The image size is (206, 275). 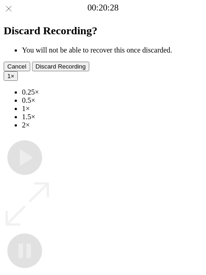 What do you see at coordinates (61, 66) in the screenshot?
I see `button: Discard Recording` at bounding box center [61, 66].